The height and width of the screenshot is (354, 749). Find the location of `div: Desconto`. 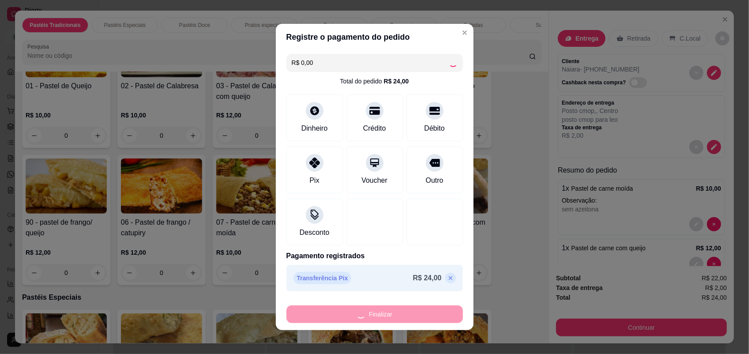

div: Desconto is located at coordinates (315, 233).